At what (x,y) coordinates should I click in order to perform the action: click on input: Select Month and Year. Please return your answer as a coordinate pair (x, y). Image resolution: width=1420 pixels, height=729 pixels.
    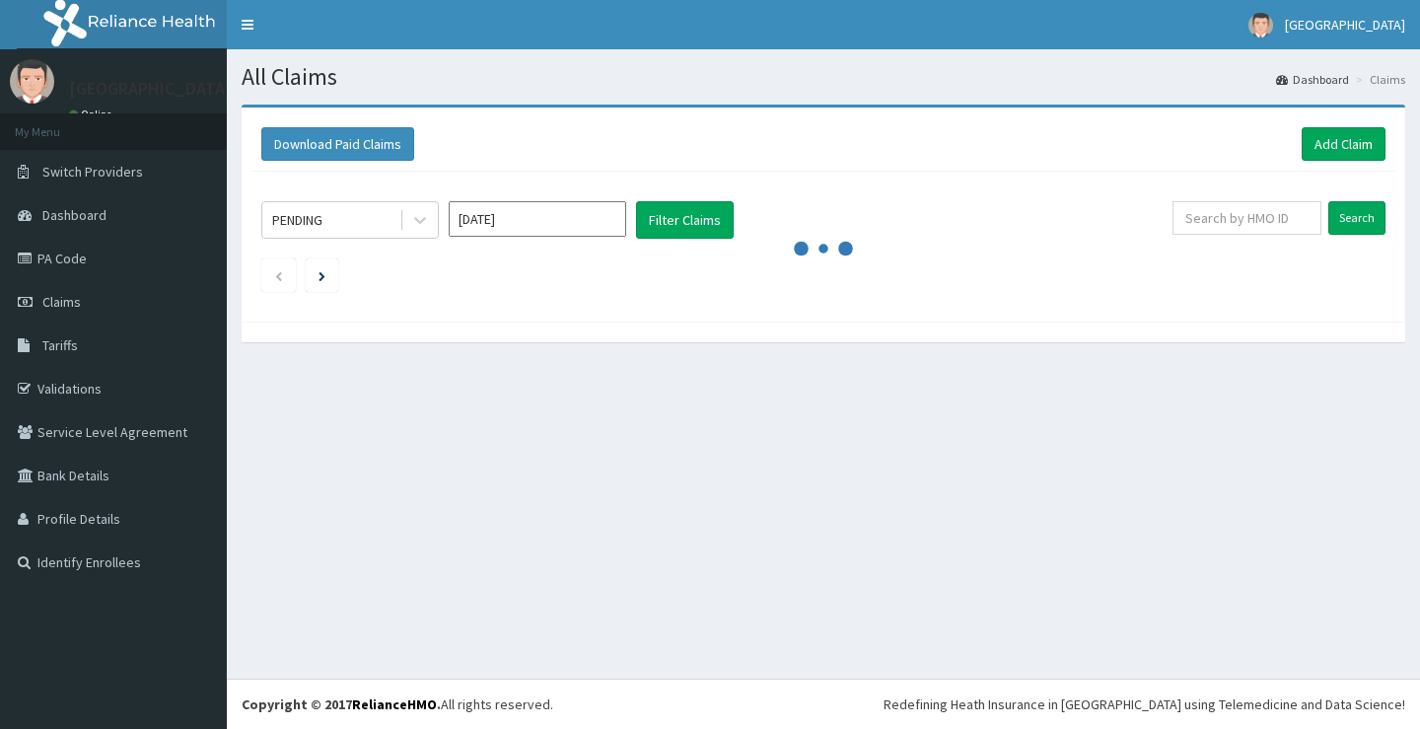
    Looking at the image, I should click on (538, 219).